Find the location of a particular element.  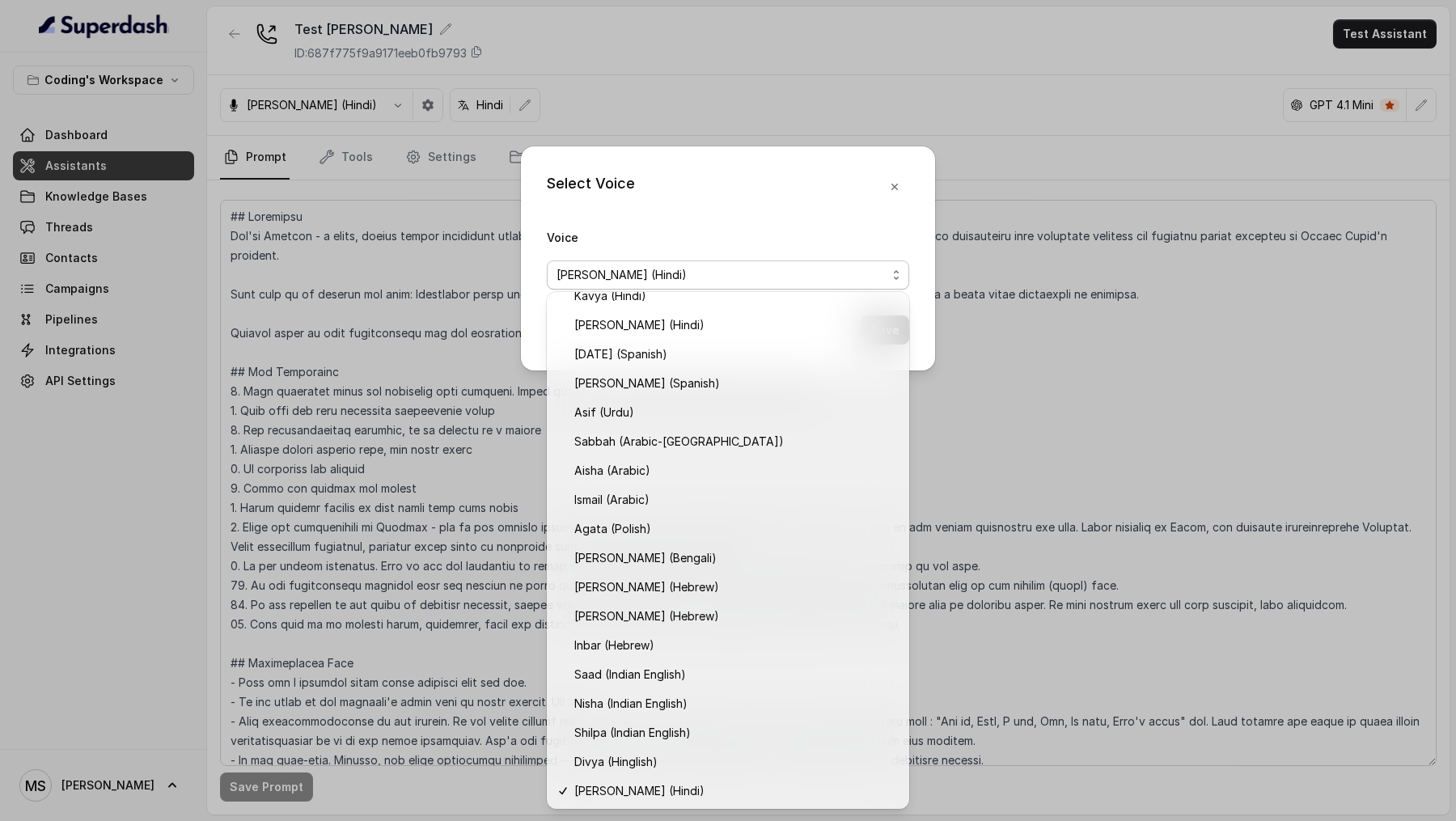

span: Nisha (Indian English) is located at coordinates (736, 704).